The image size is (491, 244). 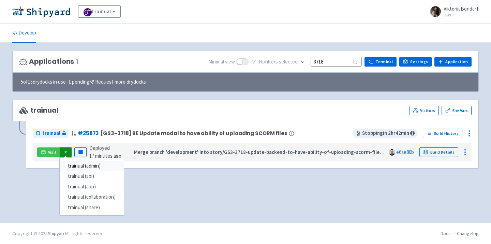 What do you see at coordinates (278, 62) in the screenshot?
I see `span: No filter s` at bounding box center [278, 62].